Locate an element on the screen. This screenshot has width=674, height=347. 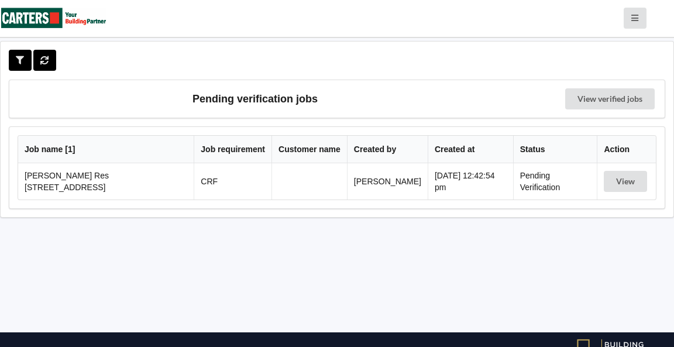
td: Pending Verification is located at coordinates (555, 181).